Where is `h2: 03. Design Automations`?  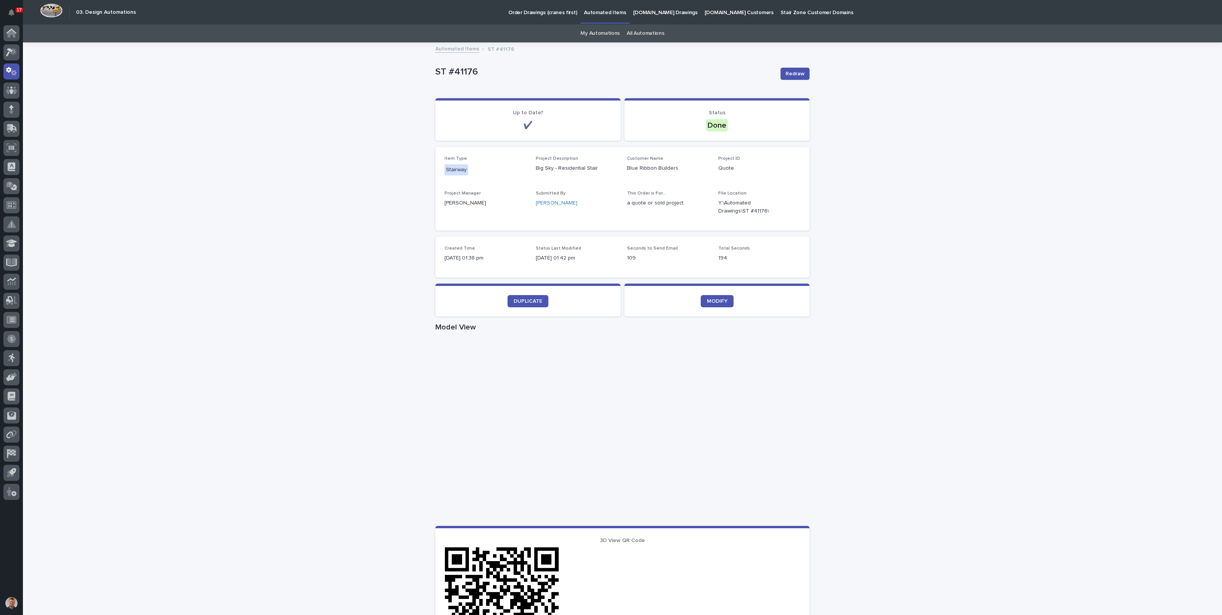
h2: 03. Design Automations is located at coordinates (106, 12).